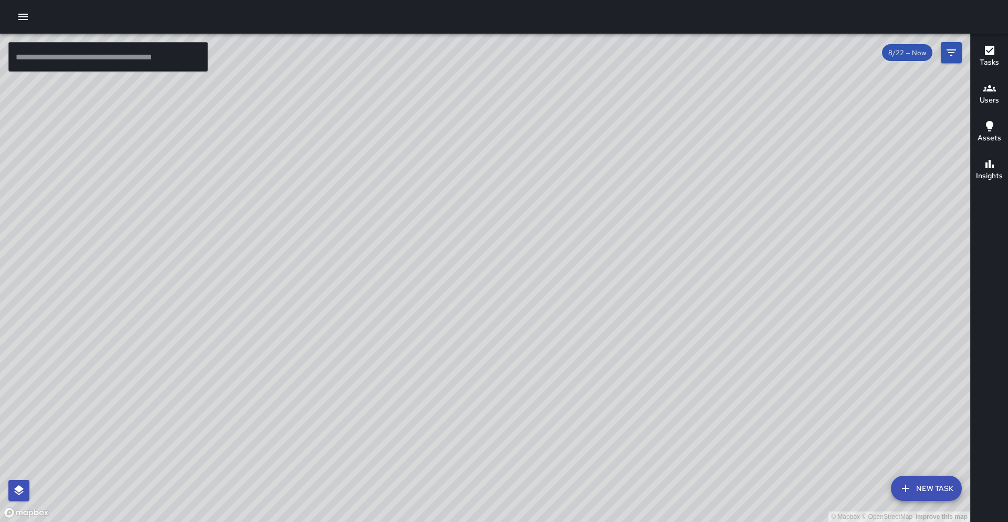 The height and width of the screenshot is (522, 1008). I want to click on button: New Task, so click(926, 488).